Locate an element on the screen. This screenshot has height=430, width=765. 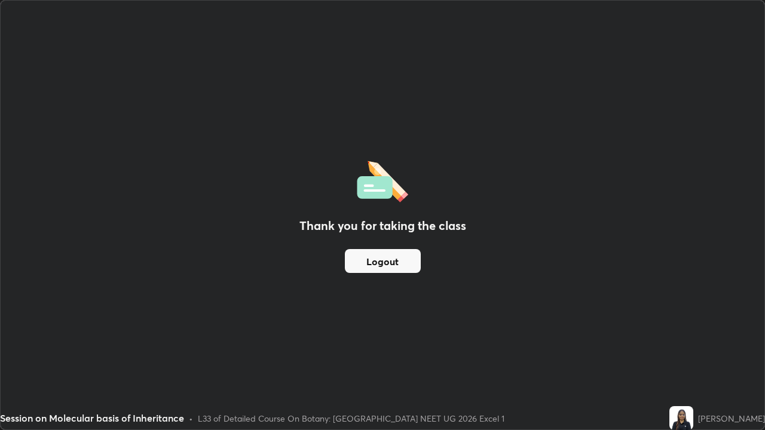
button: Logout is located at coordinates (382, 261).